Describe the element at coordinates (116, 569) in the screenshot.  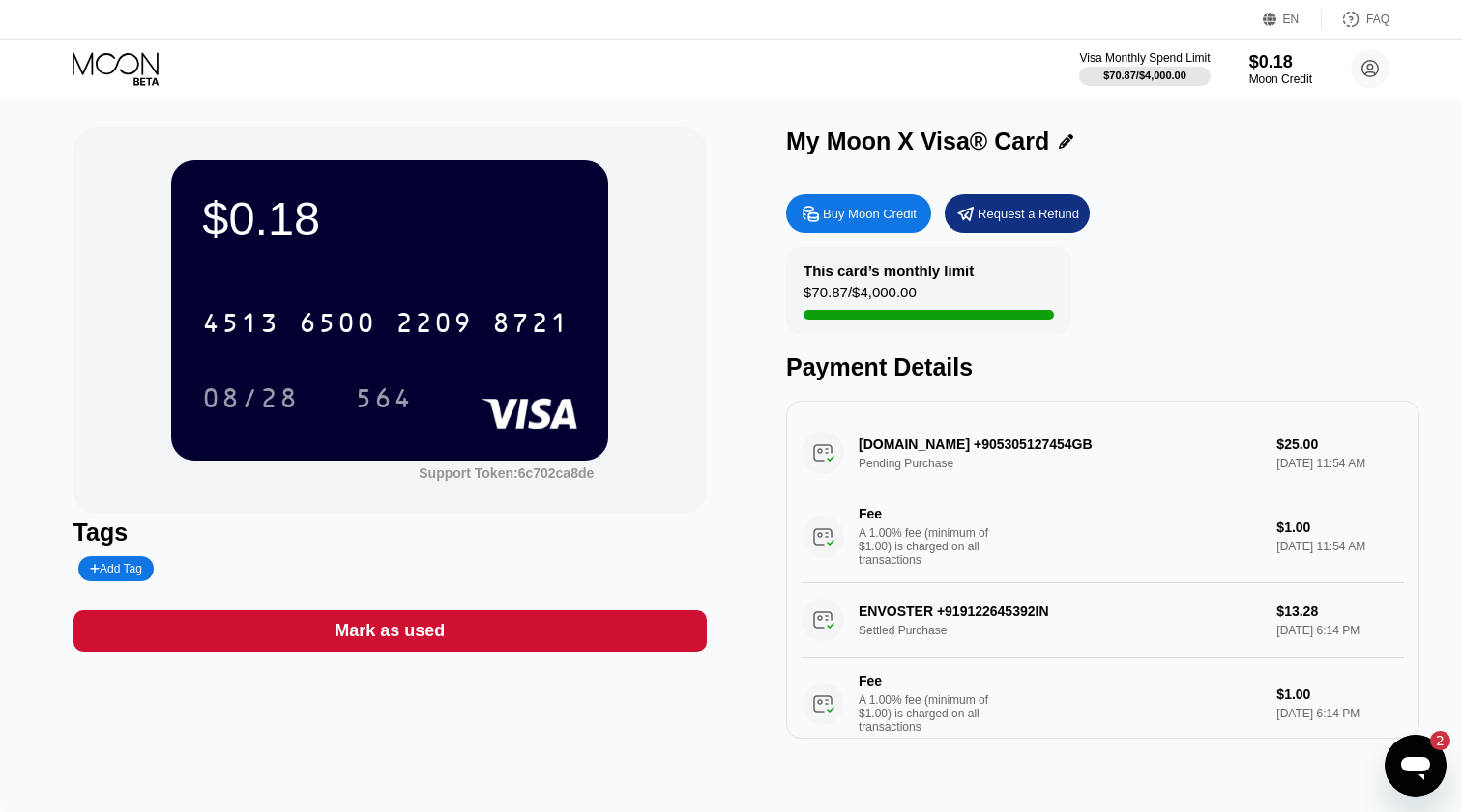
I see `div: Add Tag` at that location.